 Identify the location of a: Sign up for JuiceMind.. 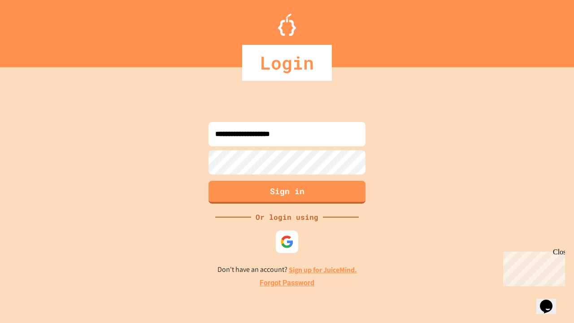
(323, 270).